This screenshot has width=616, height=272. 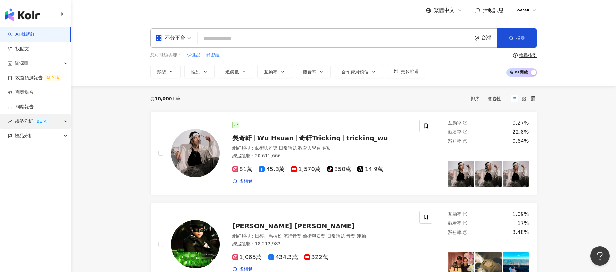 What do you see at coordinates (269, 236) in the screenshot?
I see `span: 田徑、馬拉松` at bounding box center [269, 236].